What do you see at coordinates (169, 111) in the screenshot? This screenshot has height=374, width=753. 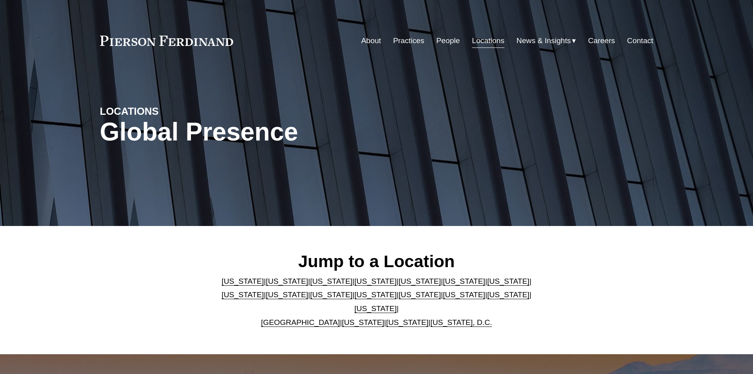 I see `h4: LOCATIONS` at bounding box center [169, 111].